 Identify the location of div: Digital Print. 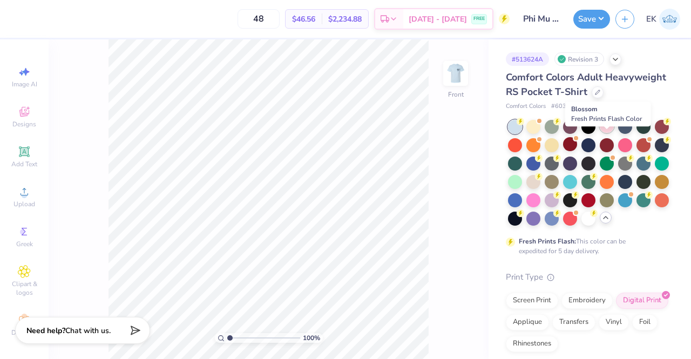
(642, 301).